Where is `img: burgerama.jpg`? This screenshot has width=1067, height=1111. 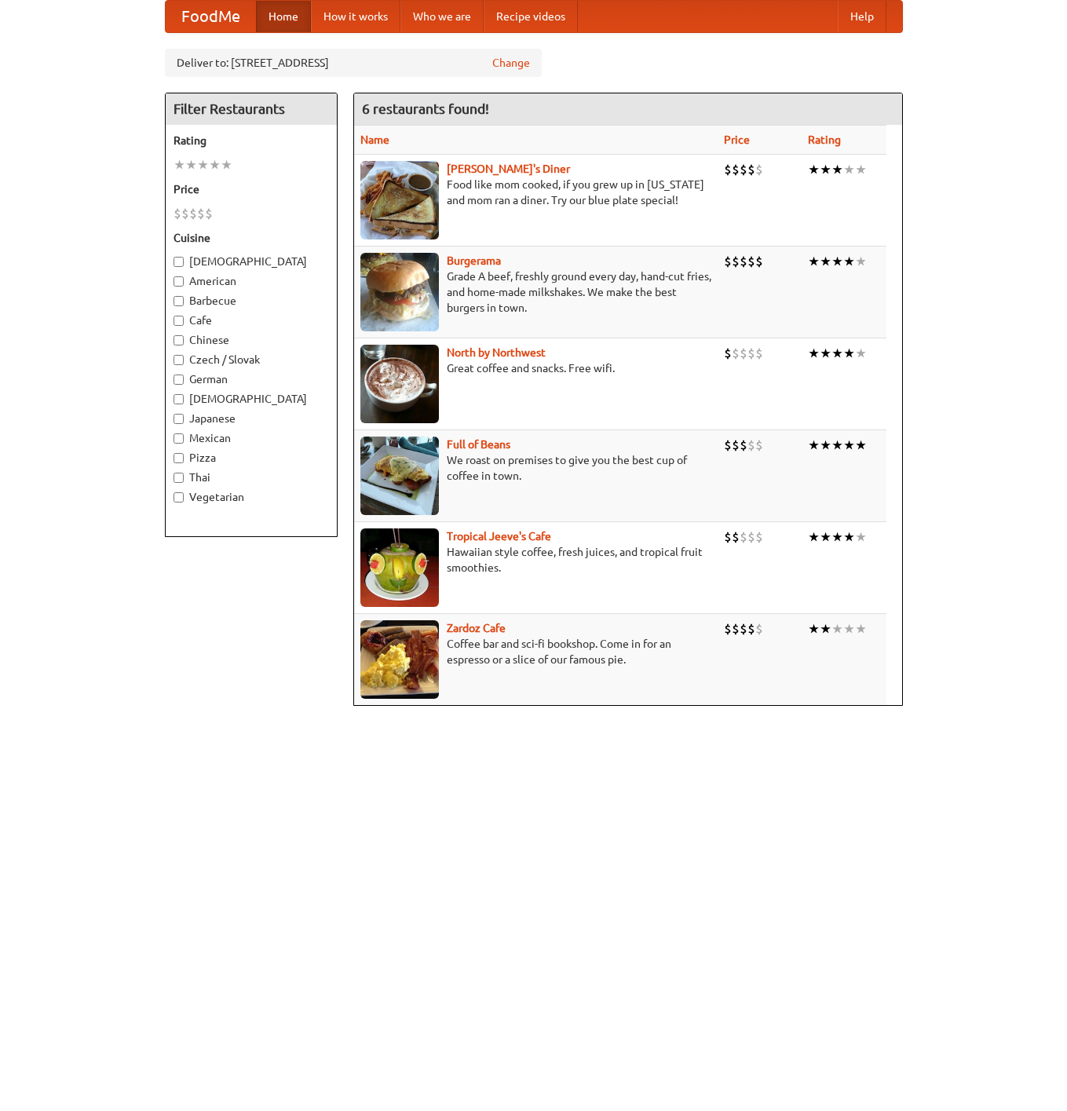 img: burgerama.jpg is located at coordinates (400, 292).